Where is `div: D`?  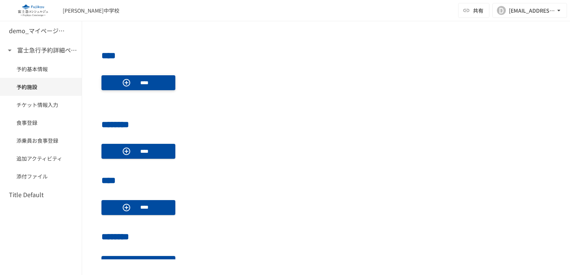 div: D is located at coordinates (501, 10).